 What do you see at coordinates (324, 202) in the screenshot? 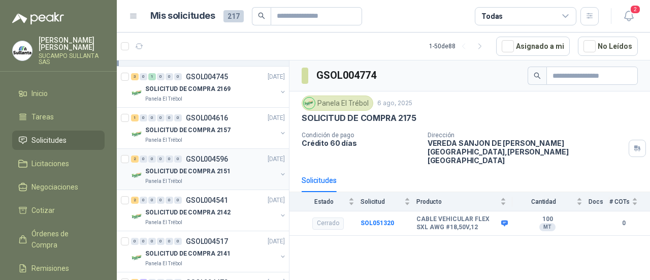
I see `span: Estado` at bounding box center [324, 202].